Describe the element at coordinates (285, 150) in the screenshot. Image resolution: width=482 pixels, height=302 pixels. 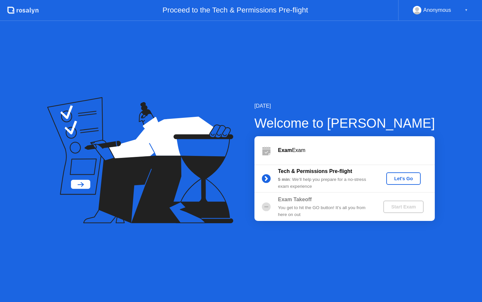
I see `b: Exam` at that location.